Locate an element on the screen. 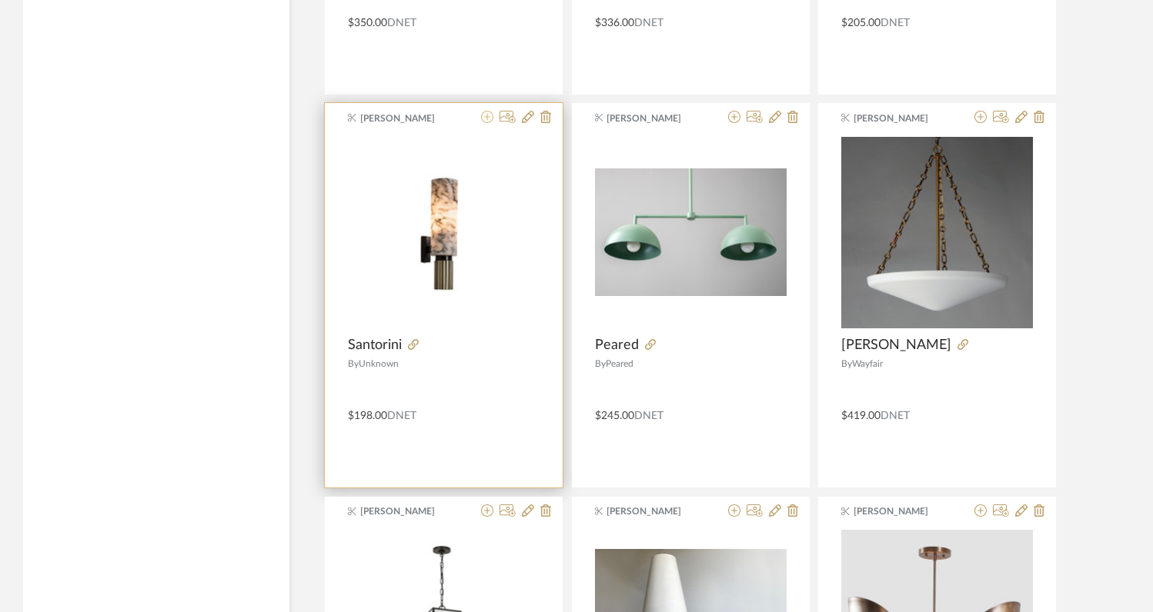  span: $350.00 is located at coordinates (367, 23).